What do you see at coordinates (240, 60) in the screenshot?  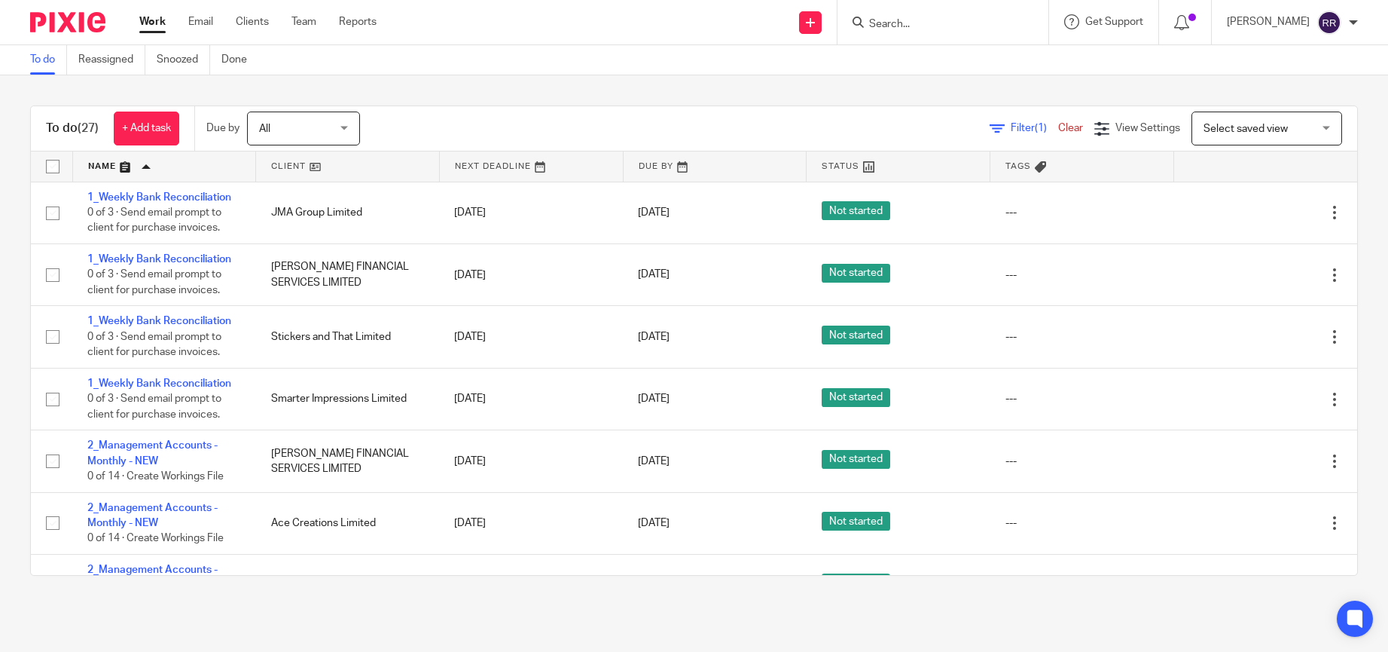 I see `a: Done` at bounding box center [240, 60].